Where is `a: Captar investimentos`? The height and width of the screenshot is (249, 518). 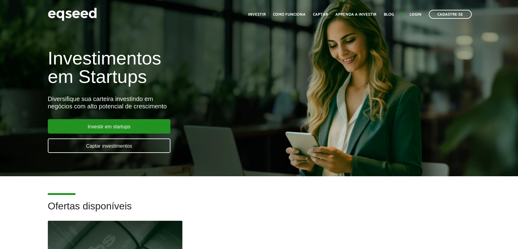
a: Captar investimentos is located at coordinates (109, 145).